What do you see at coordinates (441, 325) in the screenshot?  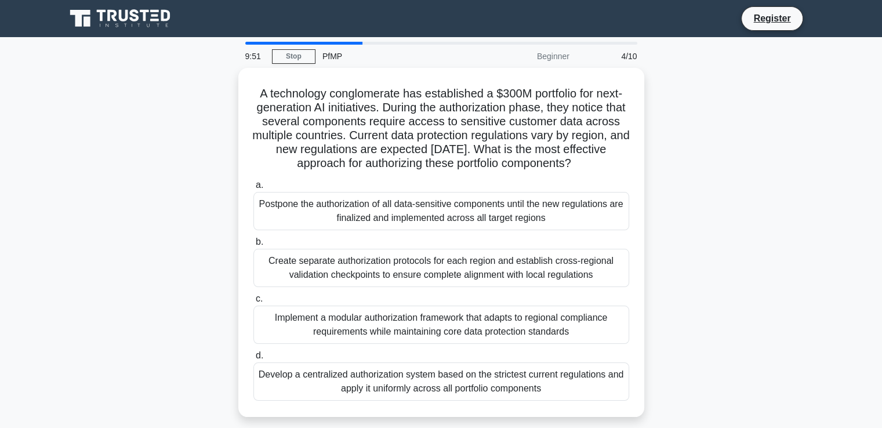 I see `div: Implement a modular authorization framework that adapts to regional compliance requirements while...` at bounding box center [441, 325].